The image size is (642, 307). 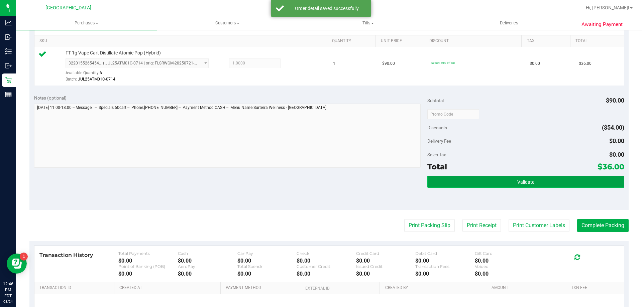 I want to click on div: Voided, so click(x=505, y=267).